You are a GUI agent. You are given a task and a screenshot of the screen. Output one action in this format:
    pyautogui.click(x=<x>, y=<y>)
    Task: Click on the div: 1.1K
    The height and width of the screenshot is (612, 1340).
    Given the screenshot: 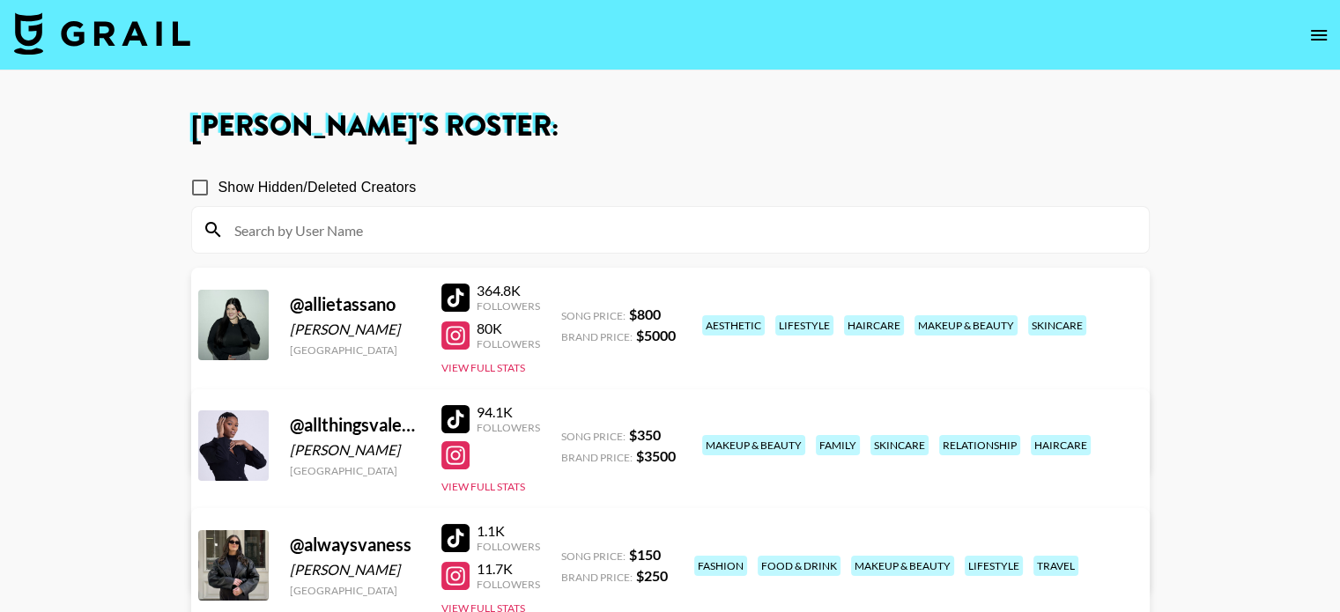 What is the action you would take?
    pyautogui.click(x=508, y=531)
    